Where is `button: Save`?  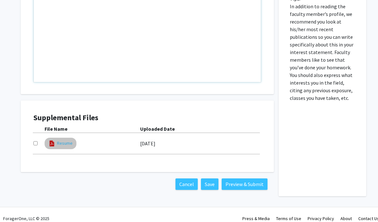
button: Save is located at coordinates (210, 184).